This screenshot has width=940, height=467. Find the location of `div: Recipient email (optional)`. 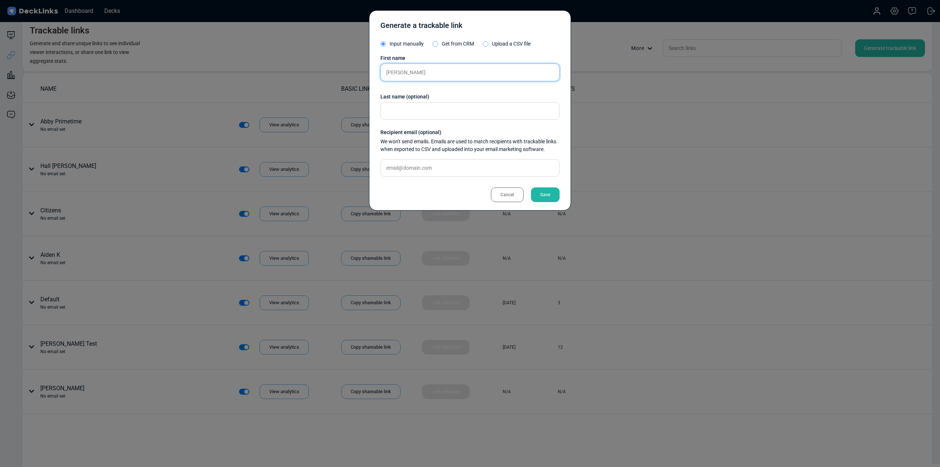

div: Recipient email (optional) is located at coordinates (470, 132).